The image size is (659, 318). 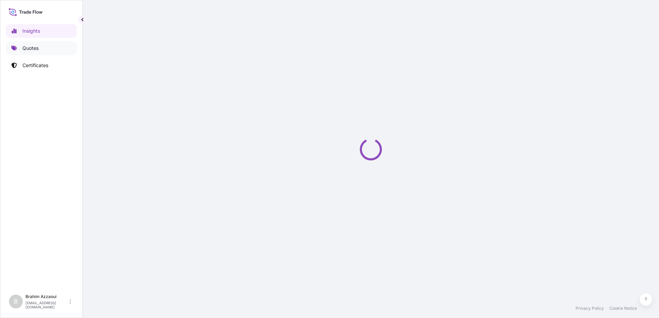 I want to click on p: Brahim Azzaoui, so click(x=47, y=297).